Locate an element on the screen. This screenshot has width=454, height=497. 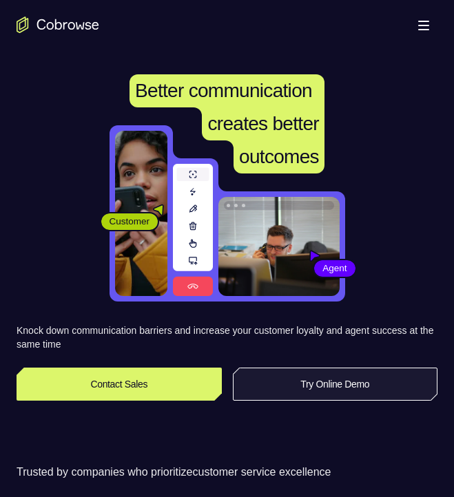
span: creates better is located at coordinates (262, 123).